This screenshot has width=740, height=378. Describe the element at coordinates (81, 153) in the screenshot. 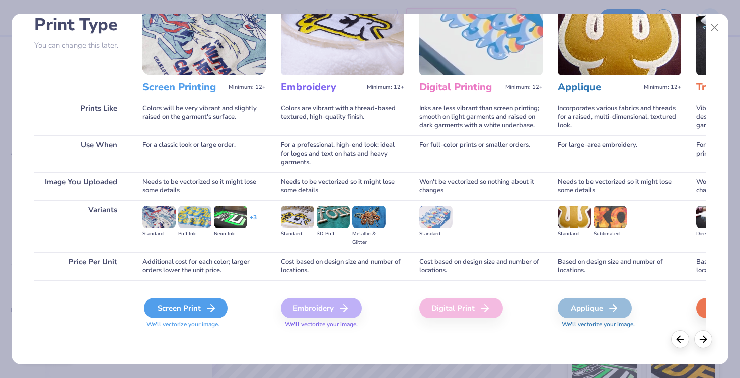

I see `div: Use When` at that location.